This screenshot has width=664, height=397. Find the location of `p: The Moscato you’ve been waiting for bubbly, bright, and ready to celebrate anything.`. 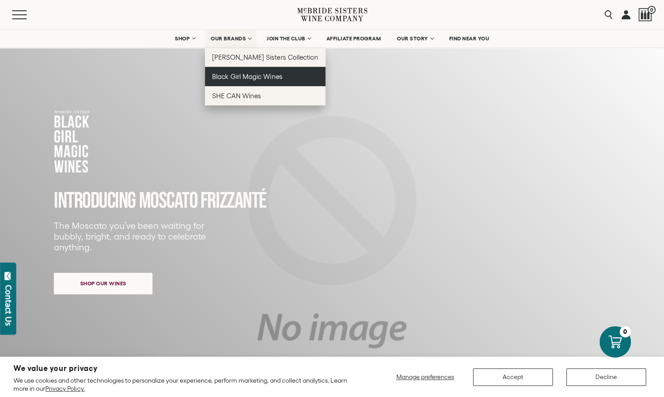

p: The Moscato you’ve been waiting for bubbly, bright, and ready to celebrate anything. is located at coordinates (133, 236).